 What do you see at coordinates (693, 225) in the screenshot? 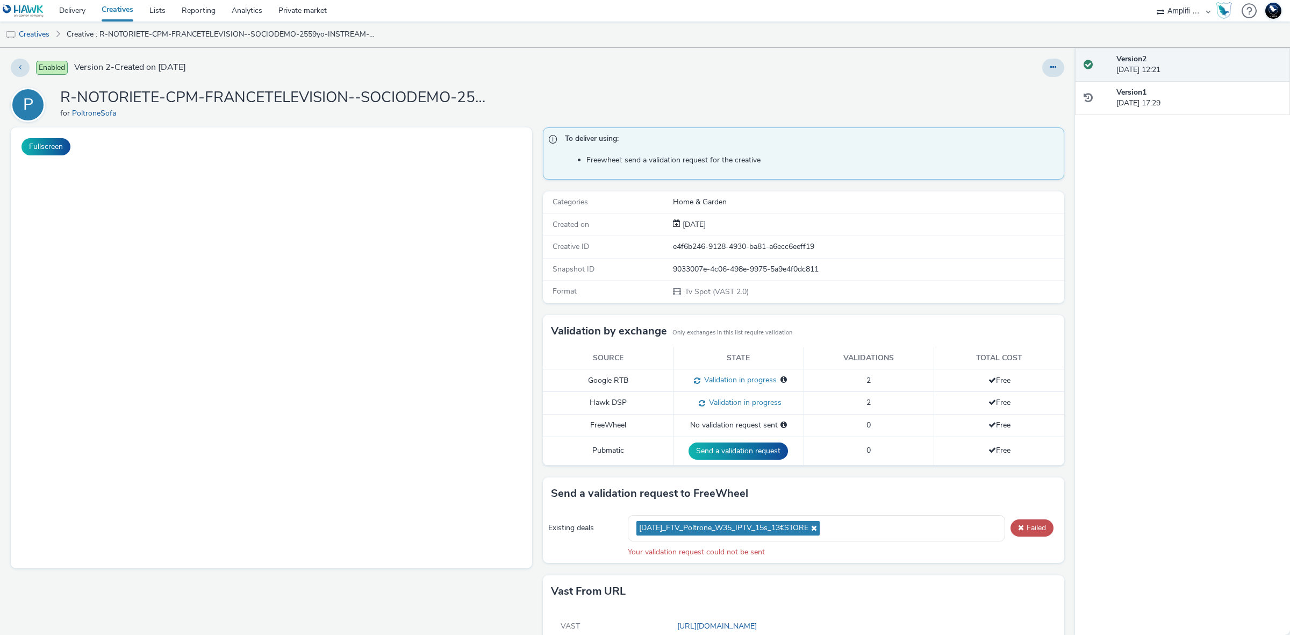
I see `div: Creation 25 August 2025, 17:29` at bounding box center [693, 225].